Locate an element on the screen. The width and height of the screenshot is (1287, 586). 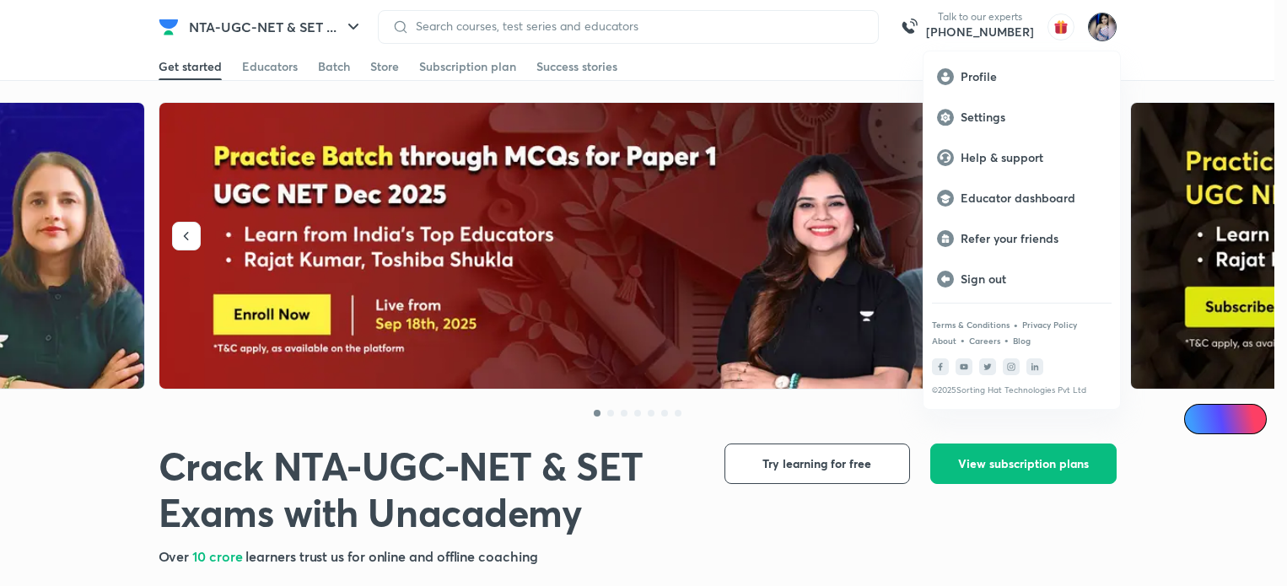
a: Blog is located at coordinates (1022, 341).